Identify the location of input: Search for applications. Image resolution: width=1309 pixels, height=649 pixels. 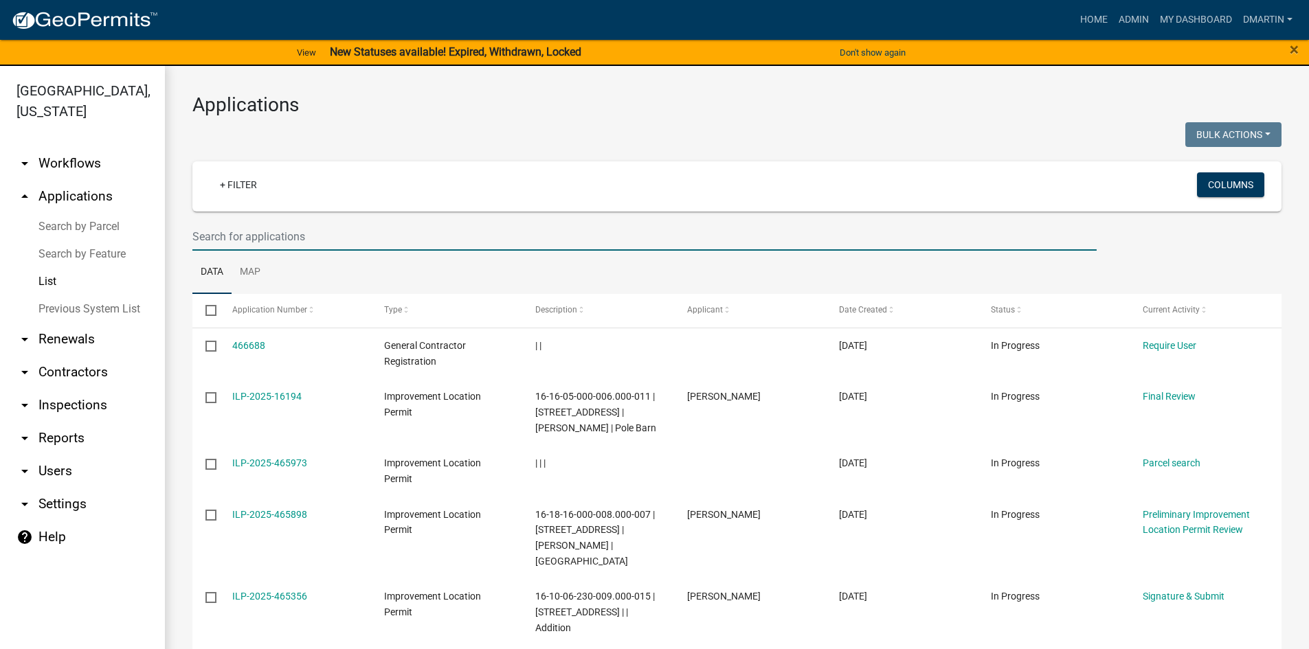
(644, 236).